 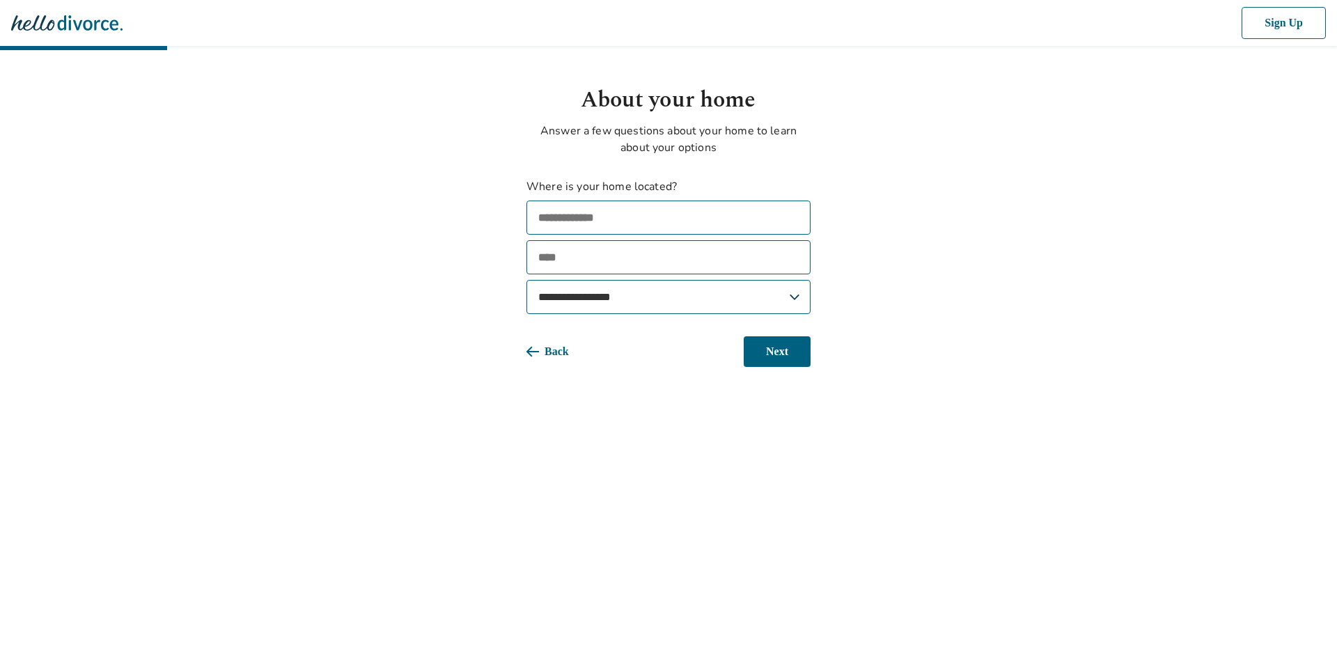 What do you see at coordinates (669, 139) in the screenshot?
I see `p: Answer a few questions about your home to learn about your options` at bounding box center [669, 139].